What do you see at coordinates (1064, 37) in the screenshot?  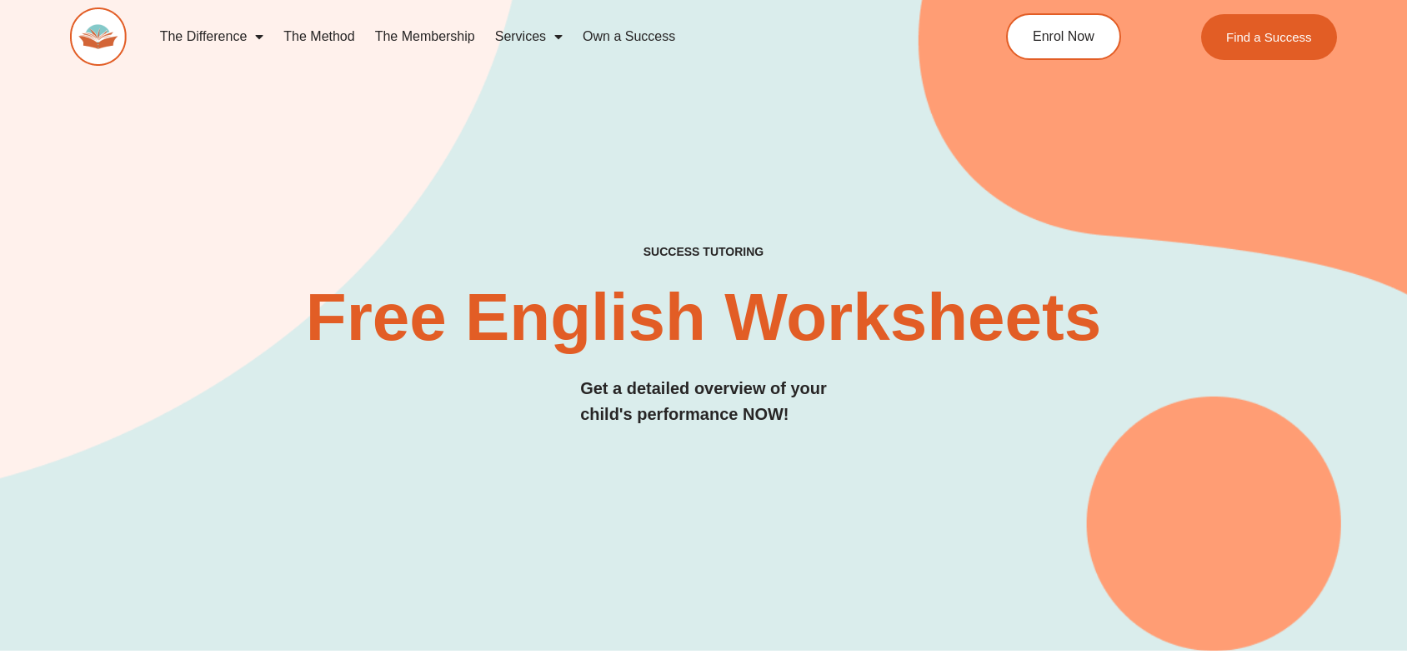 I see `span: Enrol Now` at bounding box center [1064, 37].